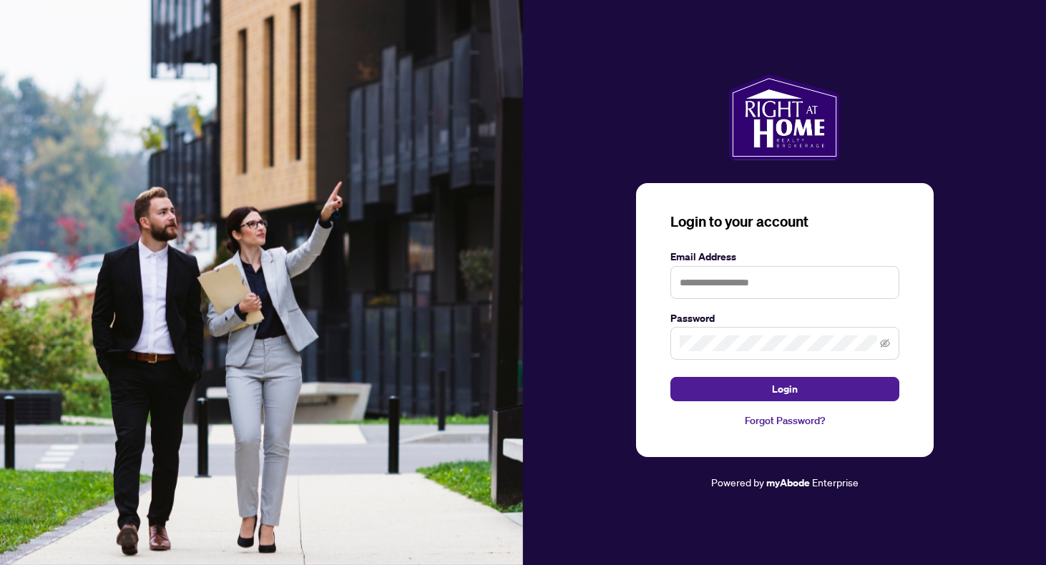  Describe the element at coordinates (835, 482) in the screenshot. I see `span: Enterprise` at that location.